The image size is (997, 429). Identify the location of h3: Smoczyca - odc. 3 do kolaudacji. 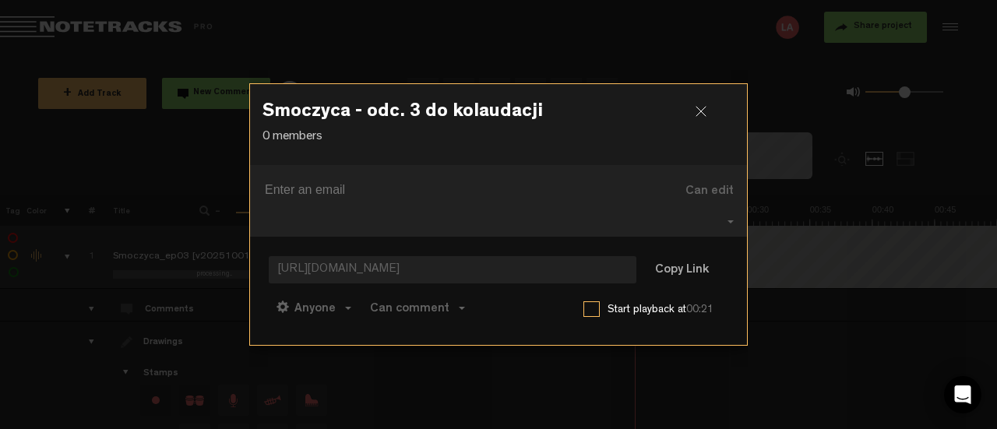
(498, 115).